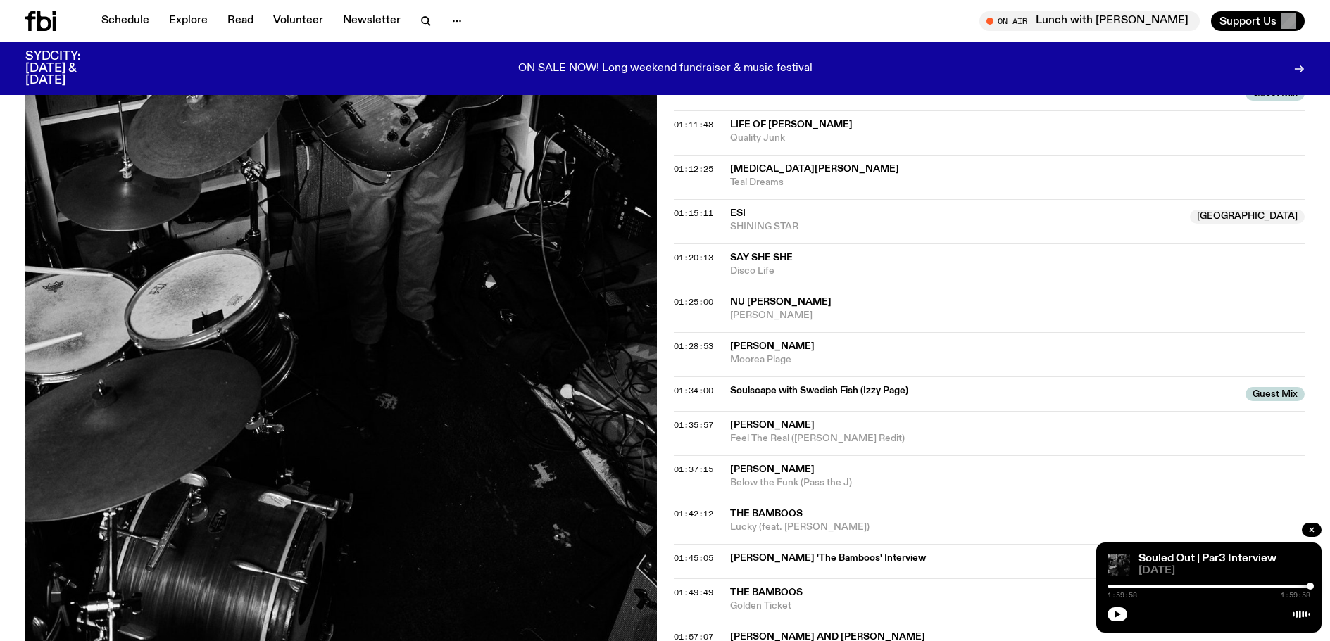 The height and width of the screenshot is (641, 1330). Describe the element at coordinates (1248, 21) in the screenshot. I see `span: Support Us` at that location.